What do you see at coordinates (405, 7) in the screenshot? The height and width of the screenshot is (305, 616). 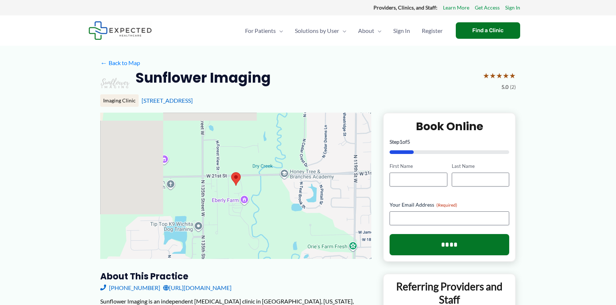 I see `strong: Providers, Clinics, and Staff:` at bounding box center [405, 7].